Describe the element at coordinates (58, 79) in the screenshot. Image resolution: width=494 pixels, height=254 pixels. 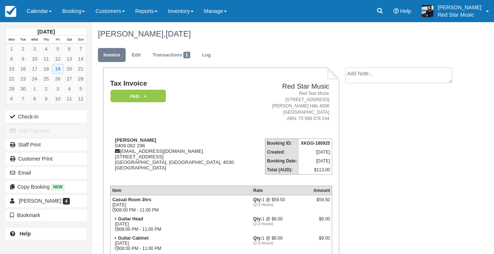
I see `a: 26` at that location.